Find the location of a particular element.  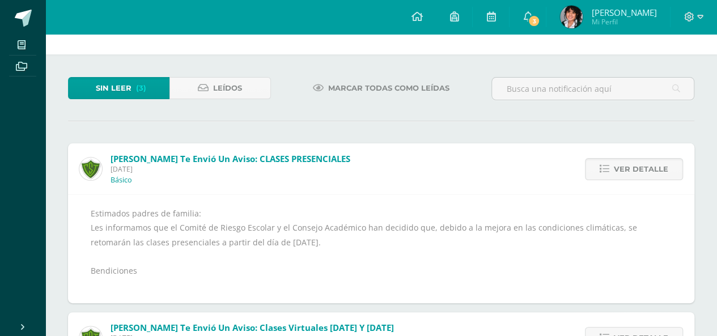

span: Marcar todas como leídas is located at coordinates (389, 88).